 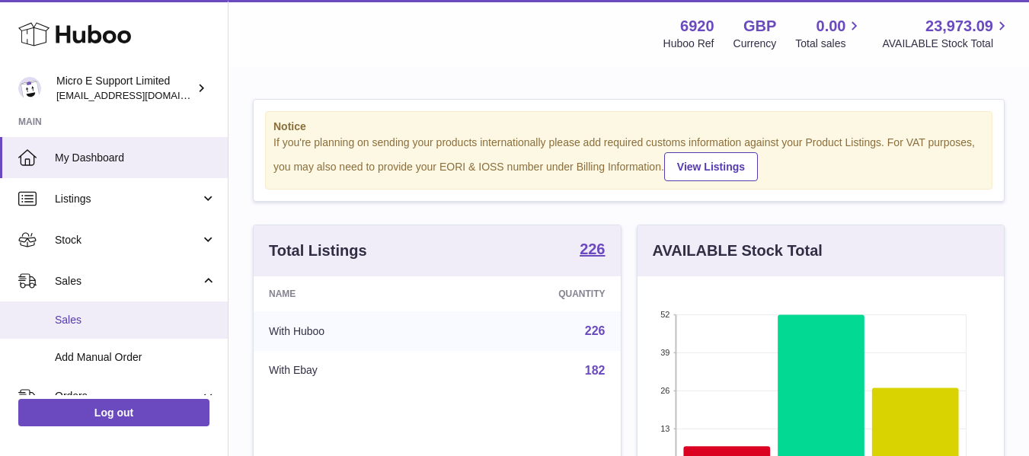 What do you see at coordinates (760, 26) in the screenshot?
I see `strong: GBP` at bounding box center [760, 26].